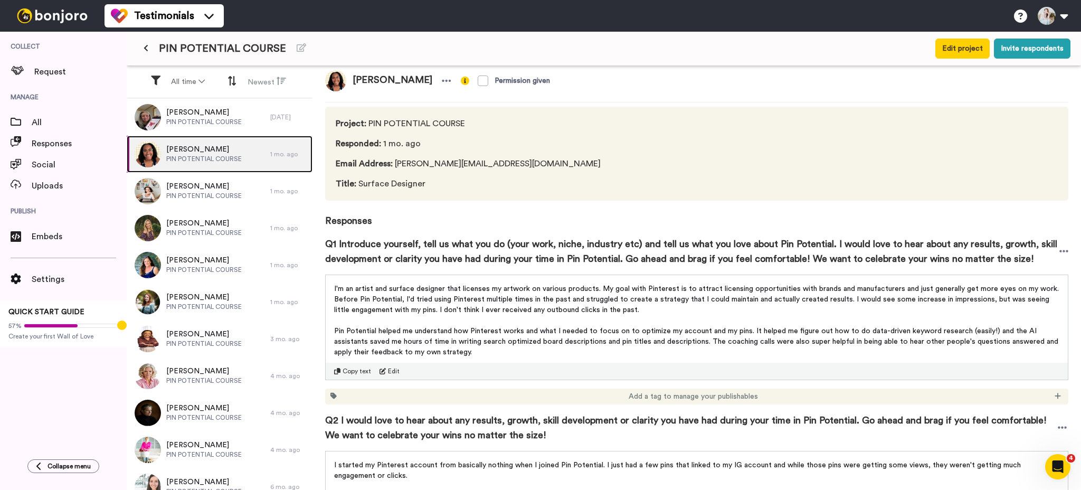 This screenshot has height=490, width=1081. What do you see at coordinates (351, 123) in the screenshot?
I see `span: Project :` at bounding box center [351, 123].